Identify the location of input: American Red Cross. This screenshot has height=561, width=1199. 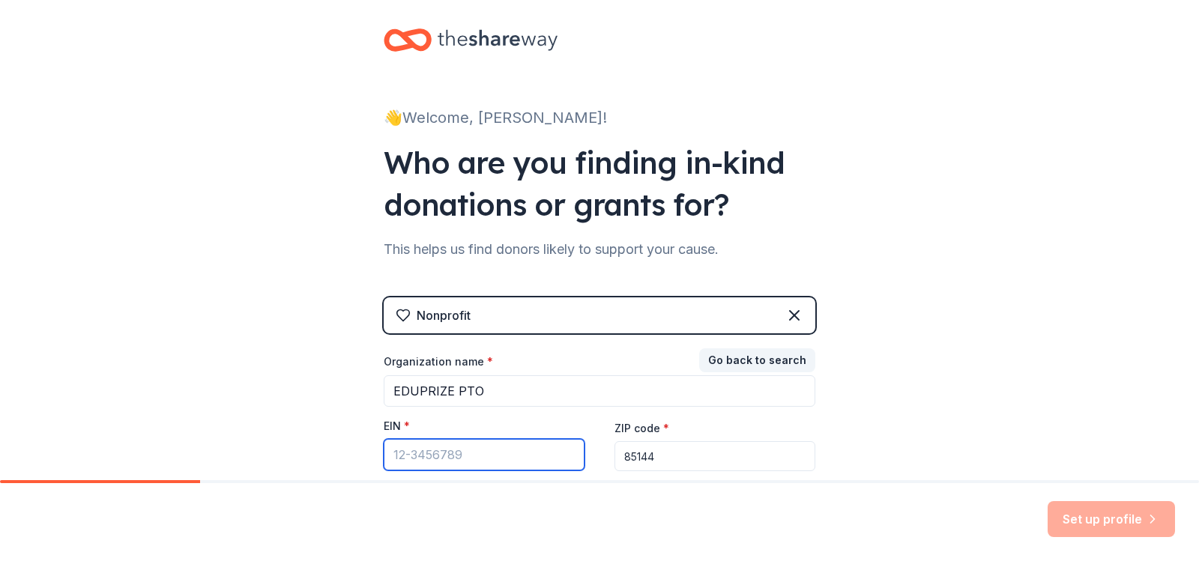
(600, 391).